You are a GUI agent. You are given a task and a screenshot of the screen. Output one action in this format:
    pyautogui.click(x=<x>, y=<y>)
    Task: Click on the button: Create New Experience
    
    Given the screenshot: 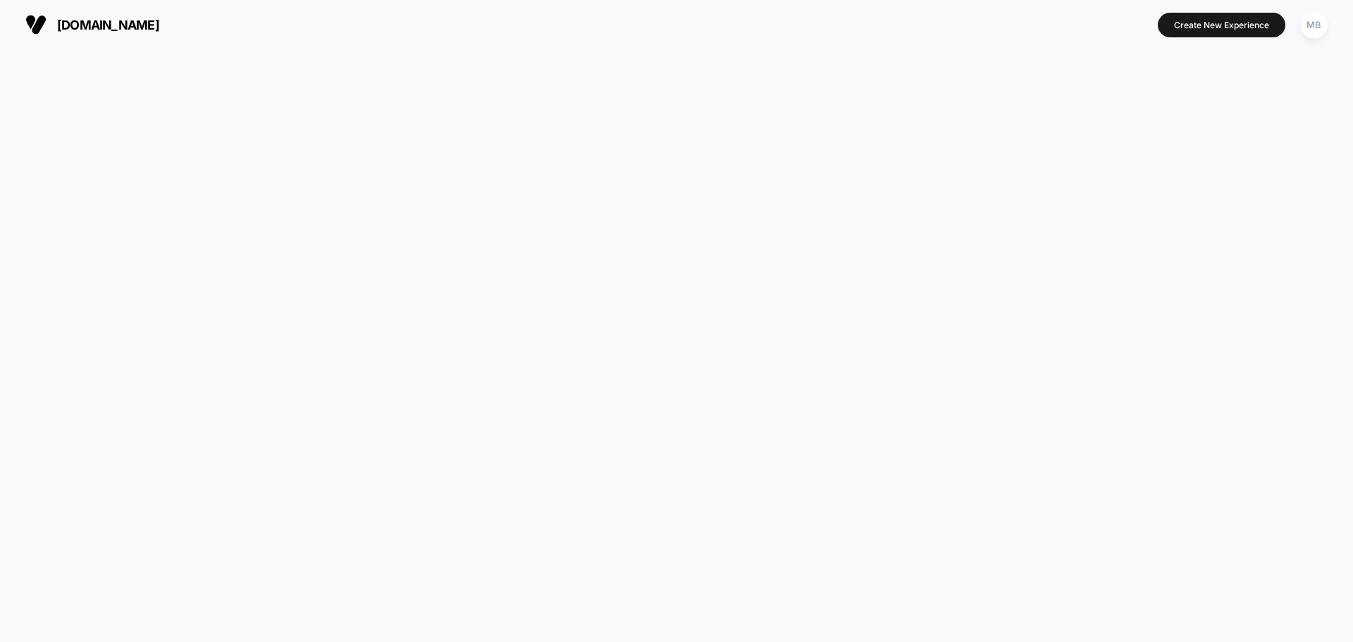 What is the action you would take?
    pyautogui.click(x=1221, y=25)
    